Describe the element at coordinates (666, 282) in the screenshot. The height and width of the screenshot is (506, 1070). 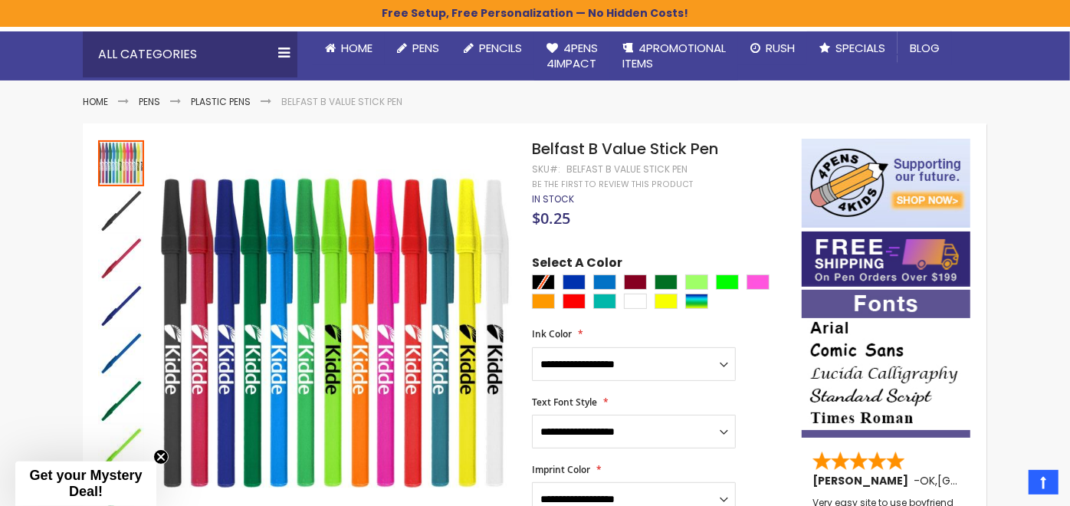
I see `div: Green` at that location.